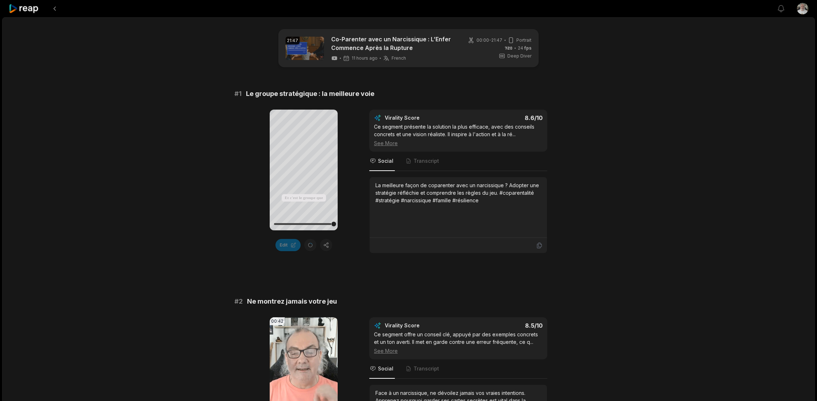 This screenshot has width=817, height=401. What do you see at coordinates (524, 40) in the screenshot?
I see `span: Portrait` at bounding box center [524, 40].